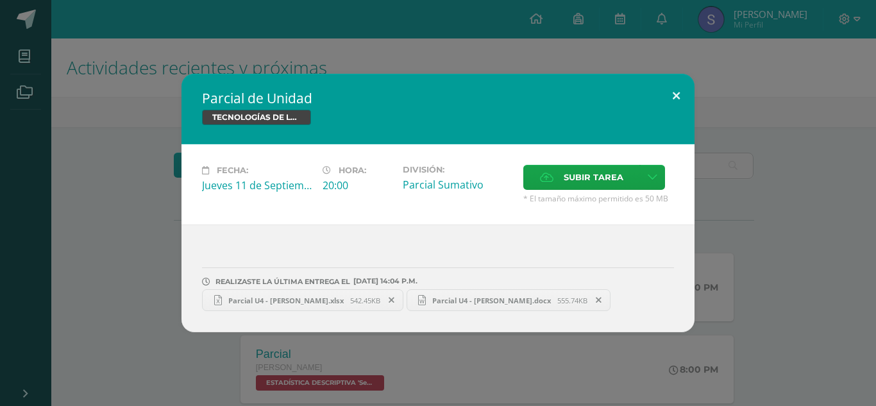 The height and width of the screenshot is (406, 876). What do you see at coordinates (572, 300) in the screenshot?
I see `span: 555.74KB` at bounding box center [572, 300].